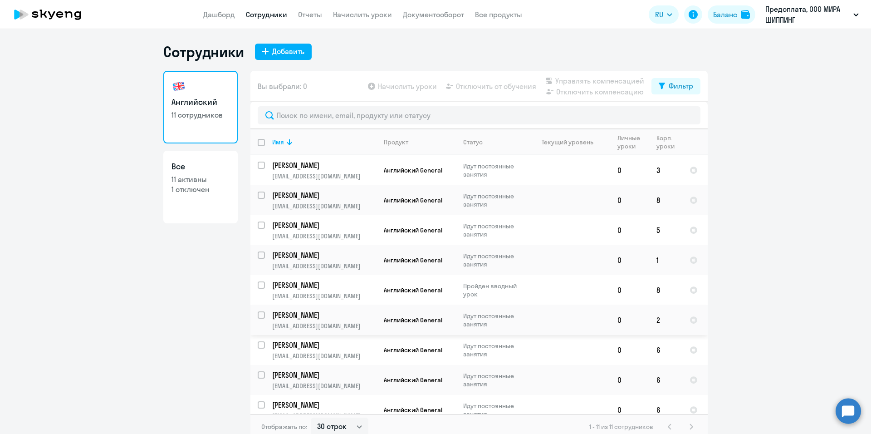 This screenshot has height=434, width=871. What do you see at coordinates (725, 15) in the screenshot?
I see `div: Баланс` at bounding box center [725, 15].